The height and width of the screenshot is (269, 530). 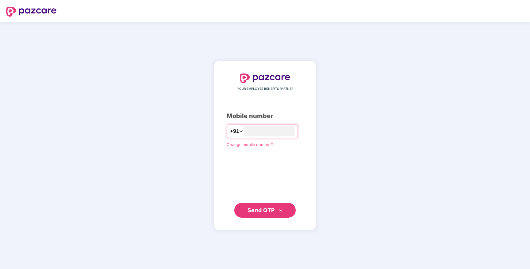 What do you see at coordinates (261, 210) in the screenshot?
I see `span: Send OTP` at bounding box center [261, 210].